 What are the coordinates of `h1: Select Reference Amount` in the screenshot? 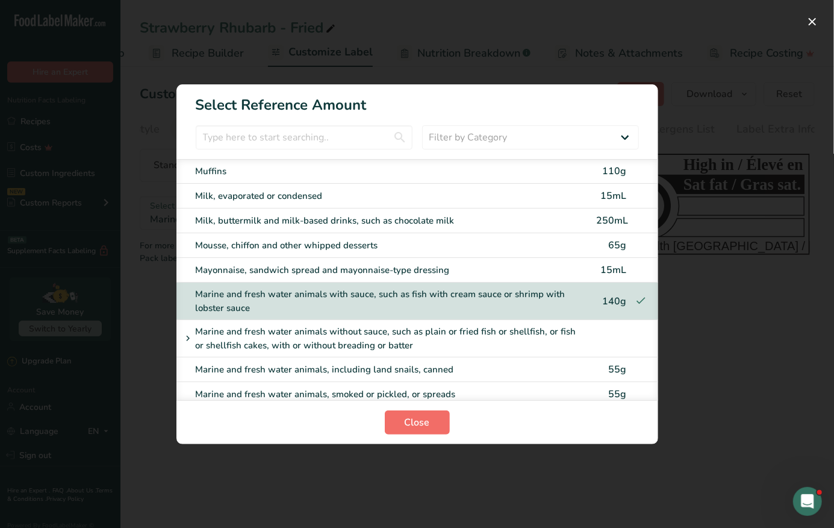 It's located at (417, 100).